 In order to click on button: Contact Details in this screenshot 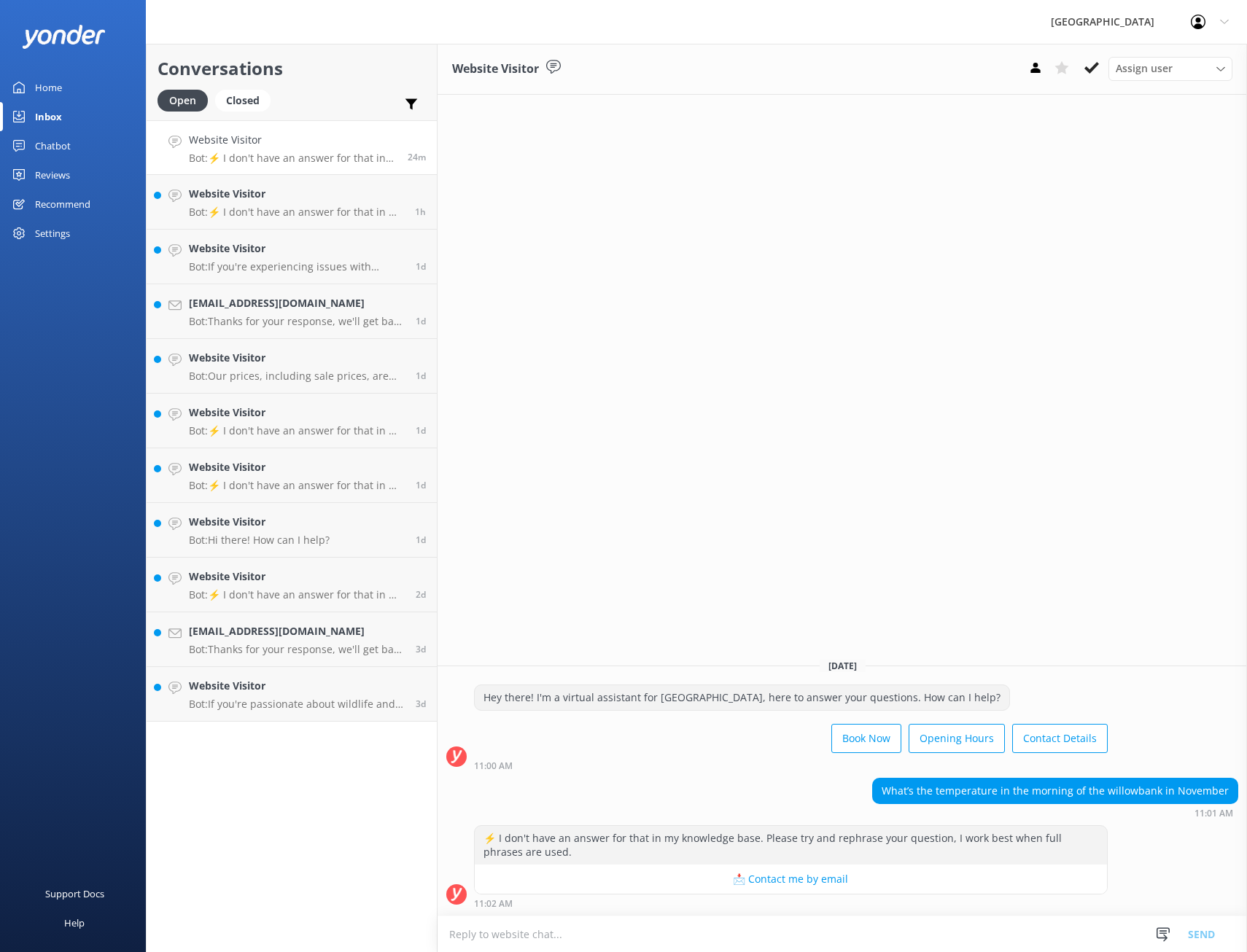, I will do `click(1059, 738)`.